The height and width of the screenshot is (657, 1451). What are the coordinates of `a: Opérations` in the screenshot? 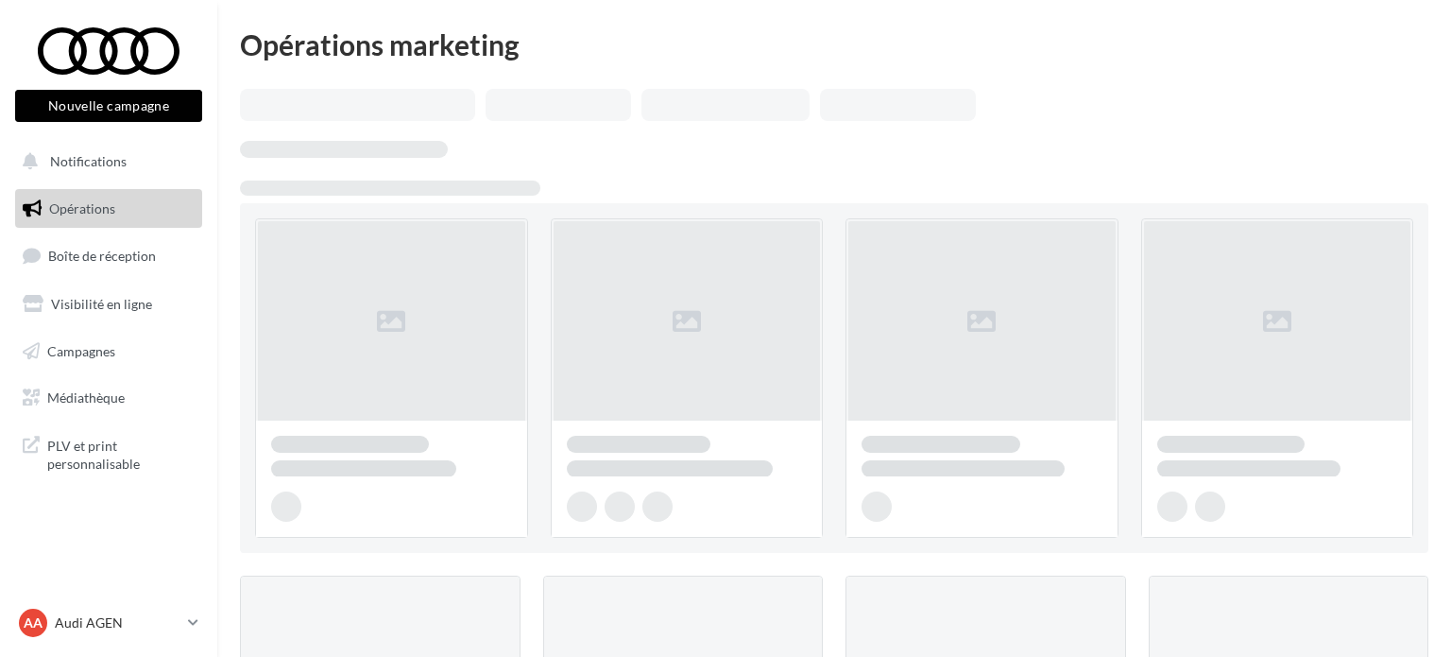 It's located at (109, 209).